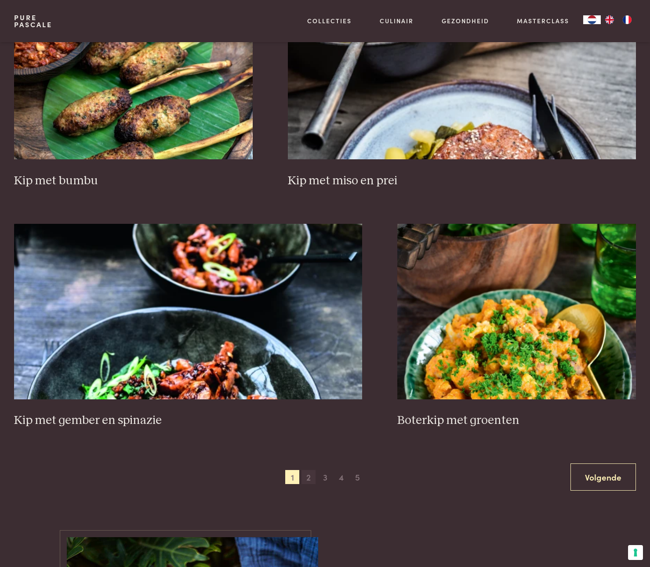  Describe the element at coordinates (357, 477) in the screenshot. I see `span: 5` at that location.